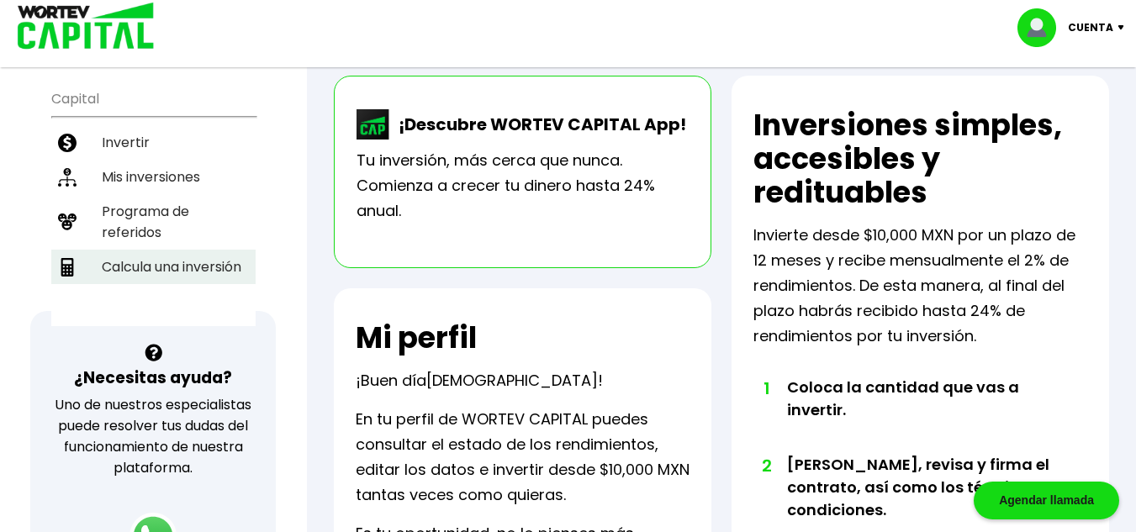 The height and width of the screenshot is (532, 1136). What do you see at coordinates (1124, 28) in the screenshot?
I see `img: icon-down` at bounding box center [1124, 28].